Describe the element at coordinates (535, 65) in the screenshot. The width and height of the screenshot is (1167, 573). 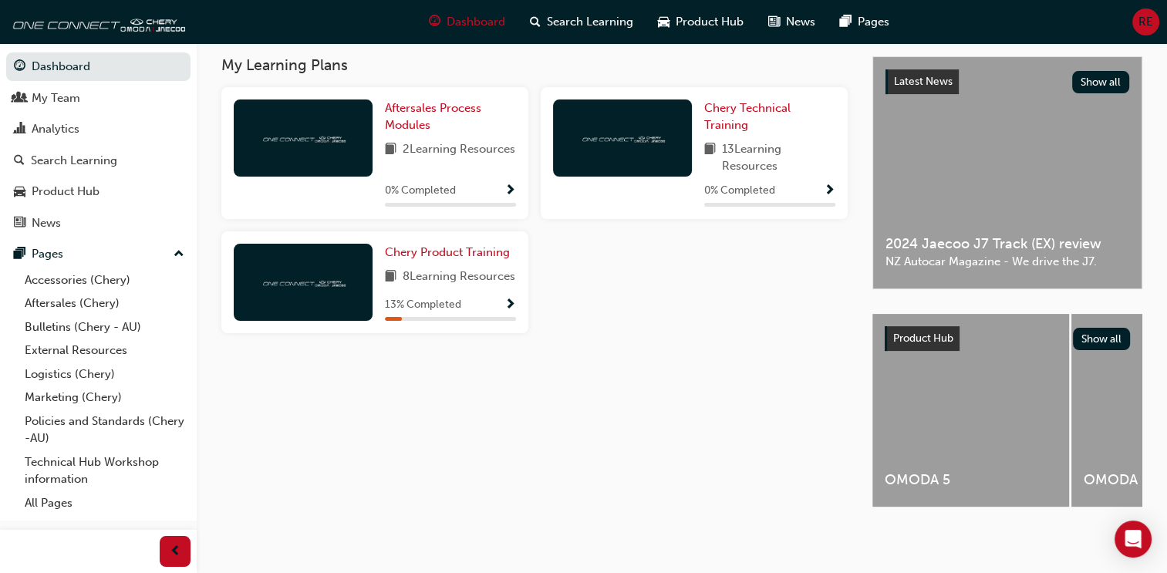
I see `h3: My Learning Plans` at that location.